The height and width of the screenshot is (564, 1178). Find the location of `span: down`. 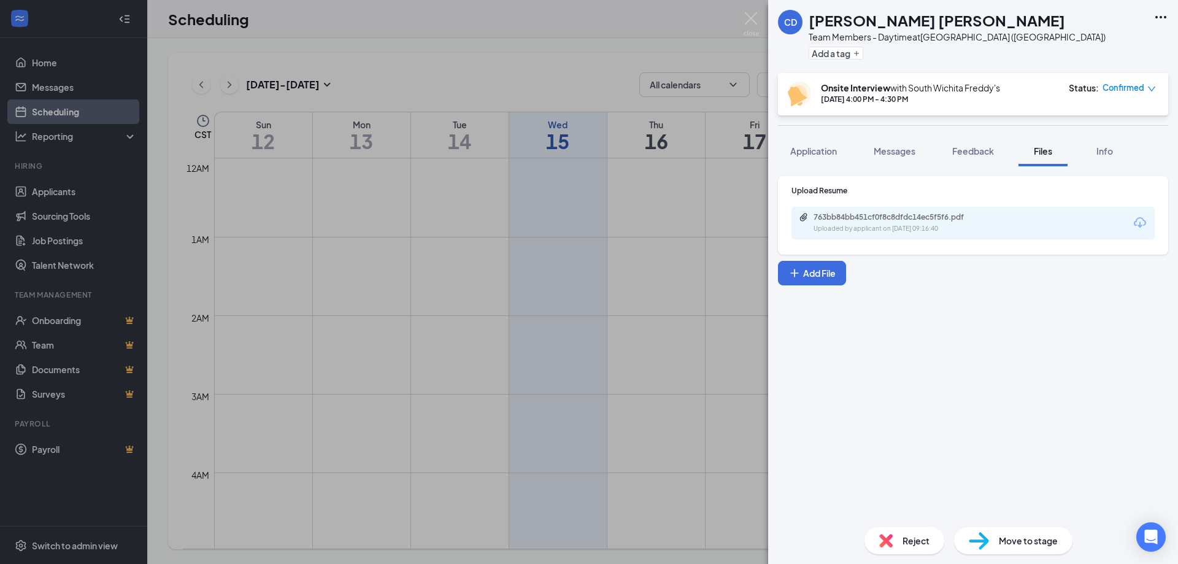

span: down is located at coordinates (1152, 89).